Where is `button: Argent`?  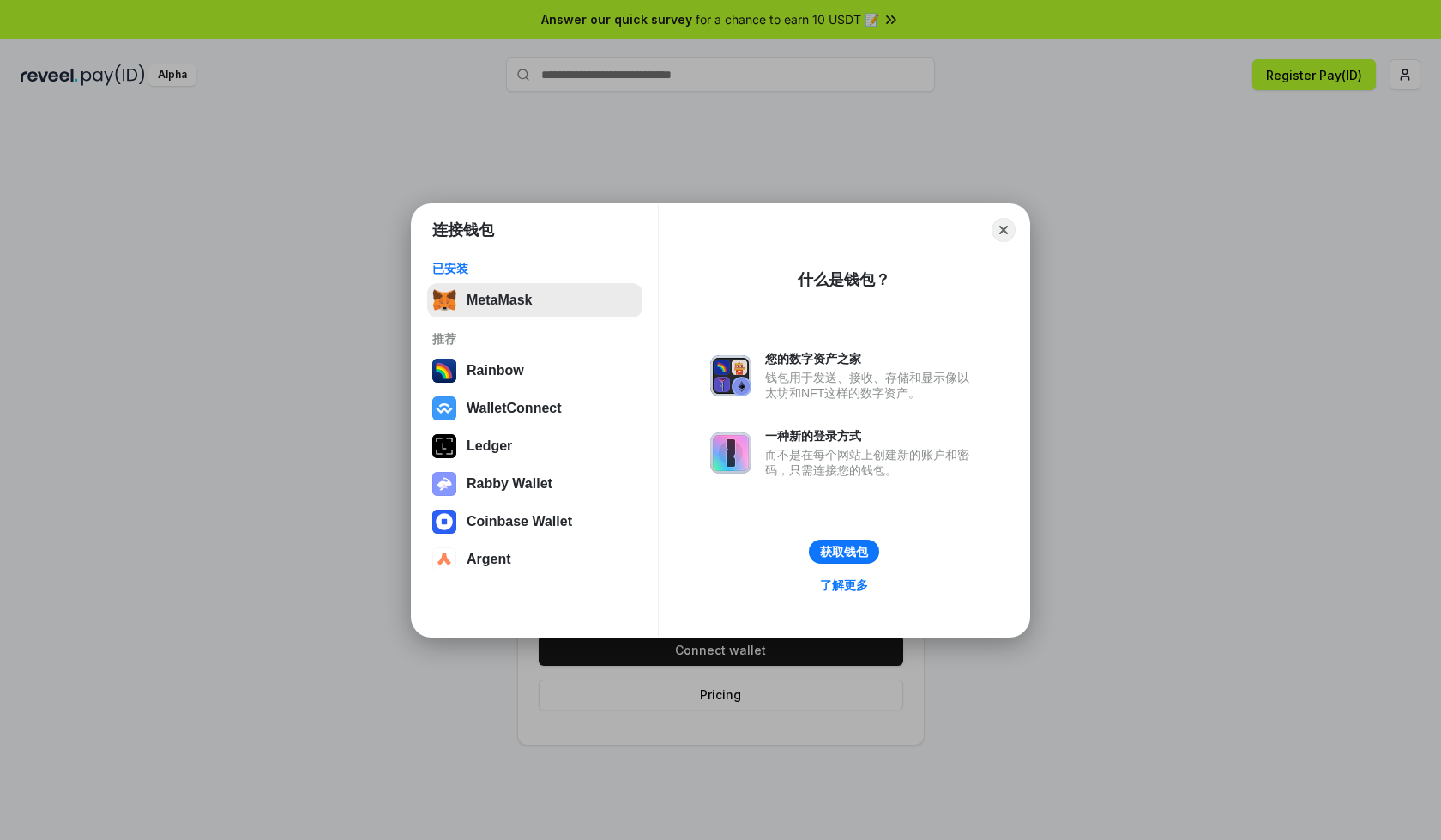
button: Argent is located at coordinates (535, 559).